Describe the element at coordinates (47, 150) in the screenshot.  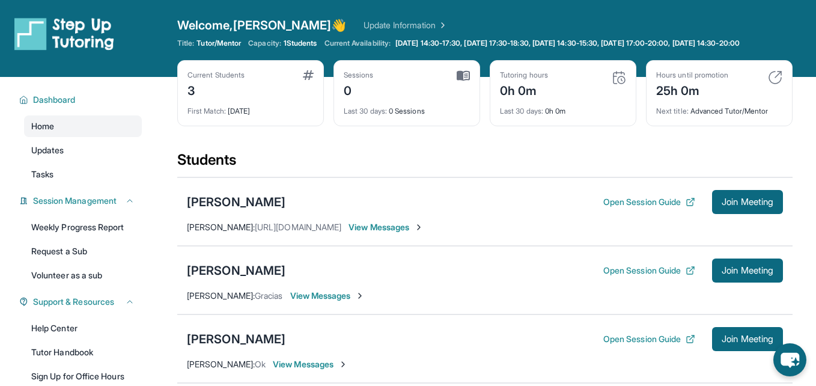
I see `span: Updates` at that location.